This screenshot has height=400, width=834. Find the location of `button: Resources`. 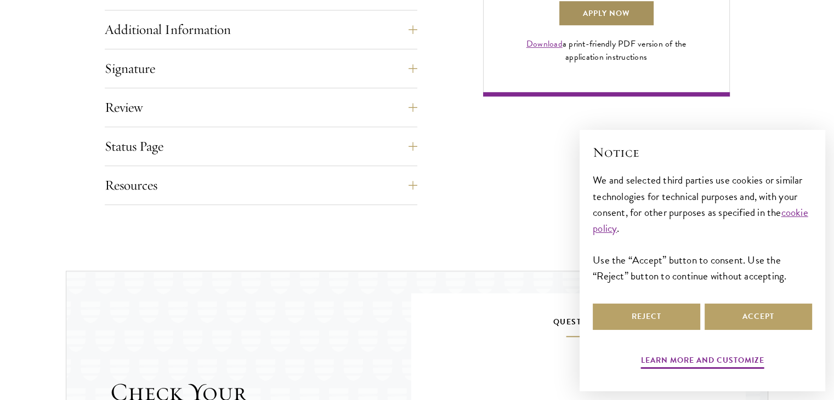

button: Resources is located at coordinates (261, 185).